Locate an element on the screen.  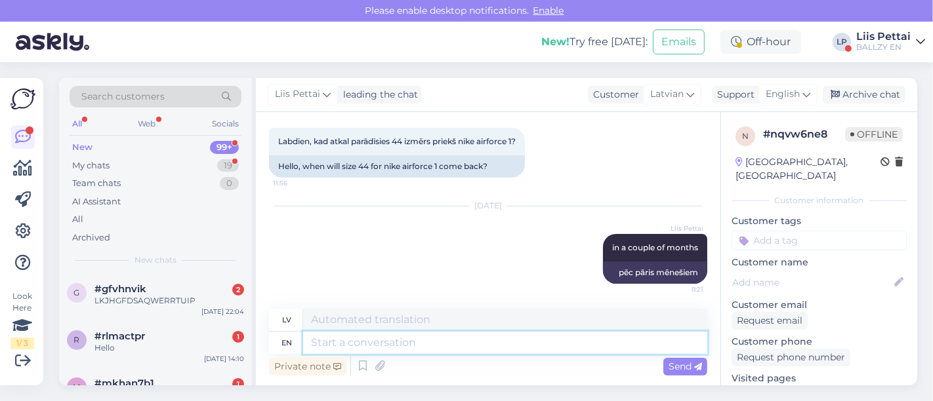
p: Customer phone is located at coordinates (819, 342).